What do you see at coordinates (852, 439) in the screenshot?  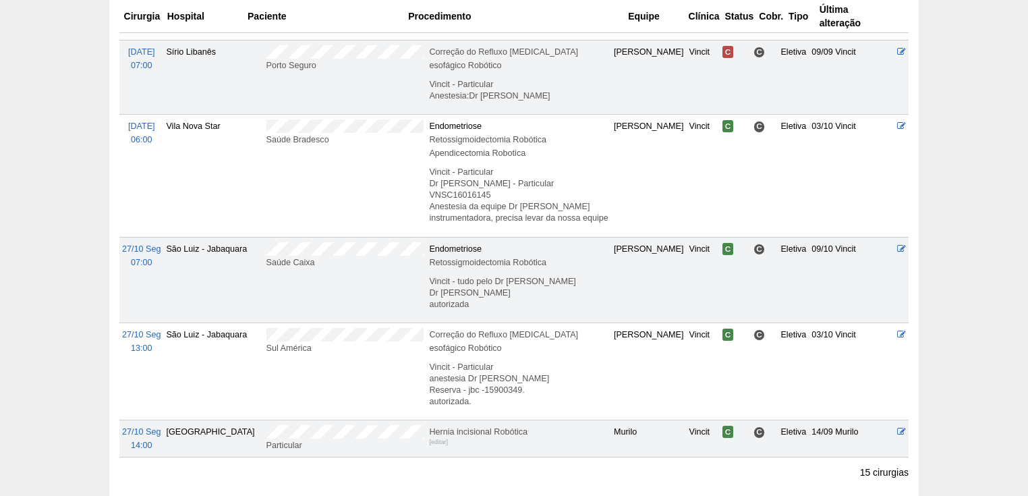 I see `td: 14/09 Murilo` at bounding box center [852, 439].